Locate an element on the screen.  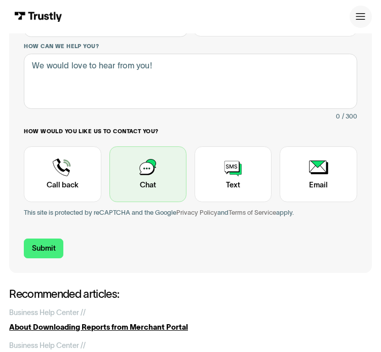
div: This site is protected by reCAPTCHA and the Google and apply. is located at coordinates (190, 213).